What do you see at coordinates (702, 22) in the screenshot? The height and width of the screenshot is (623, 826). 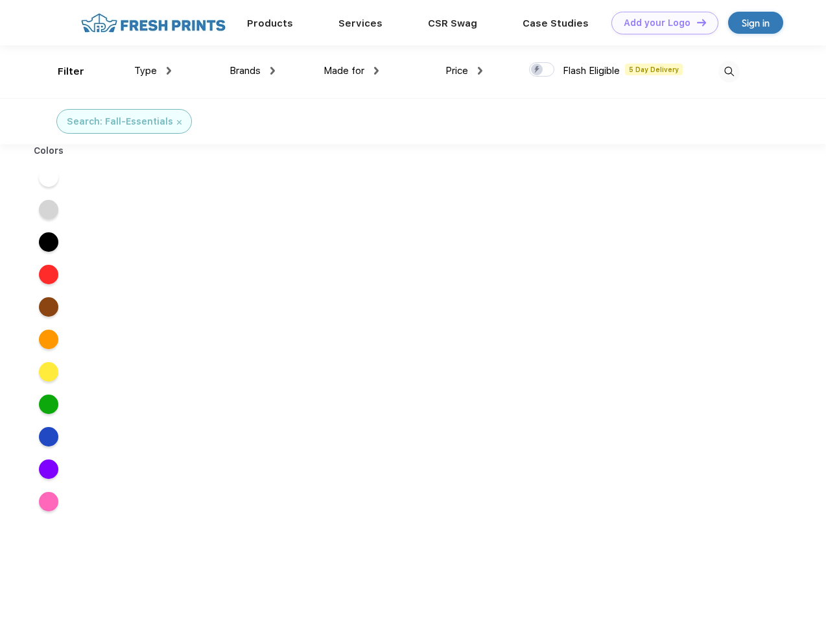 I see `img: DT` at bounding box center [702, 22].